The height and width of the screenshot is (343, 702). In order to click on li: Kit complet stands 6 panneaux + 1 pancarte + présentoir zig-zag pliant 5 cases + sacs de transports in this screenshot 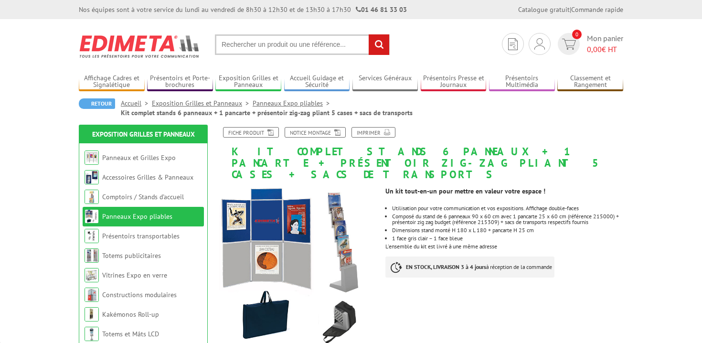, I will do `click(266, 113)`.